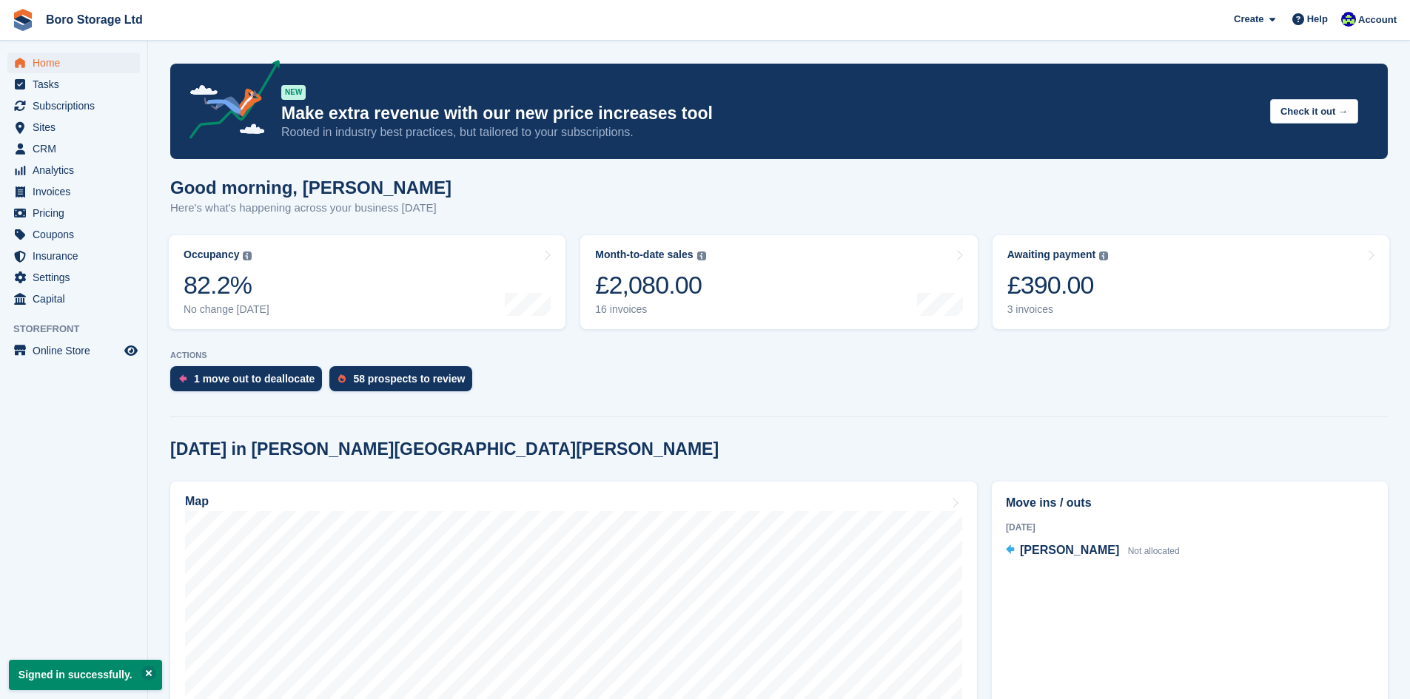 The height and width of the screenshot is (699, 1410). What do you see at coordinates (77, 278) in the screenshot?
I see `span: Settings` at bounding box center [77, 278].